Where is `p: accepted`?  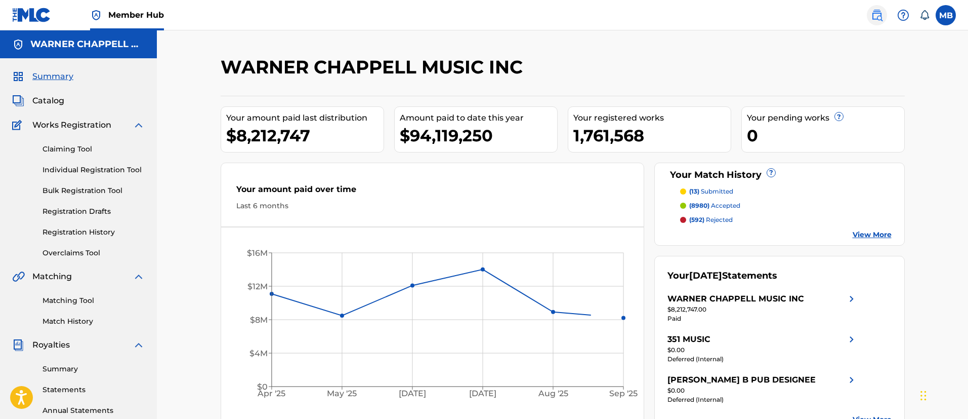 p: accepted is located at coordinates (715, 205).